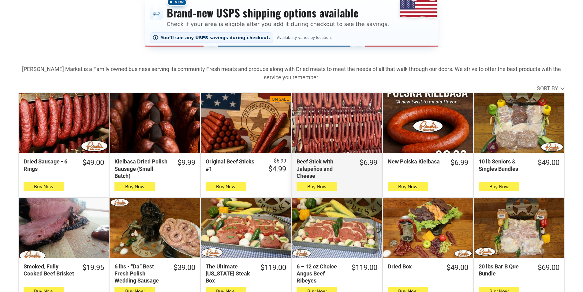 Image resolution: width=583 pixels, height=292 pixels. I want to click on a: $49.00Dried Sausage - 6 Rings, so click(64, 165).